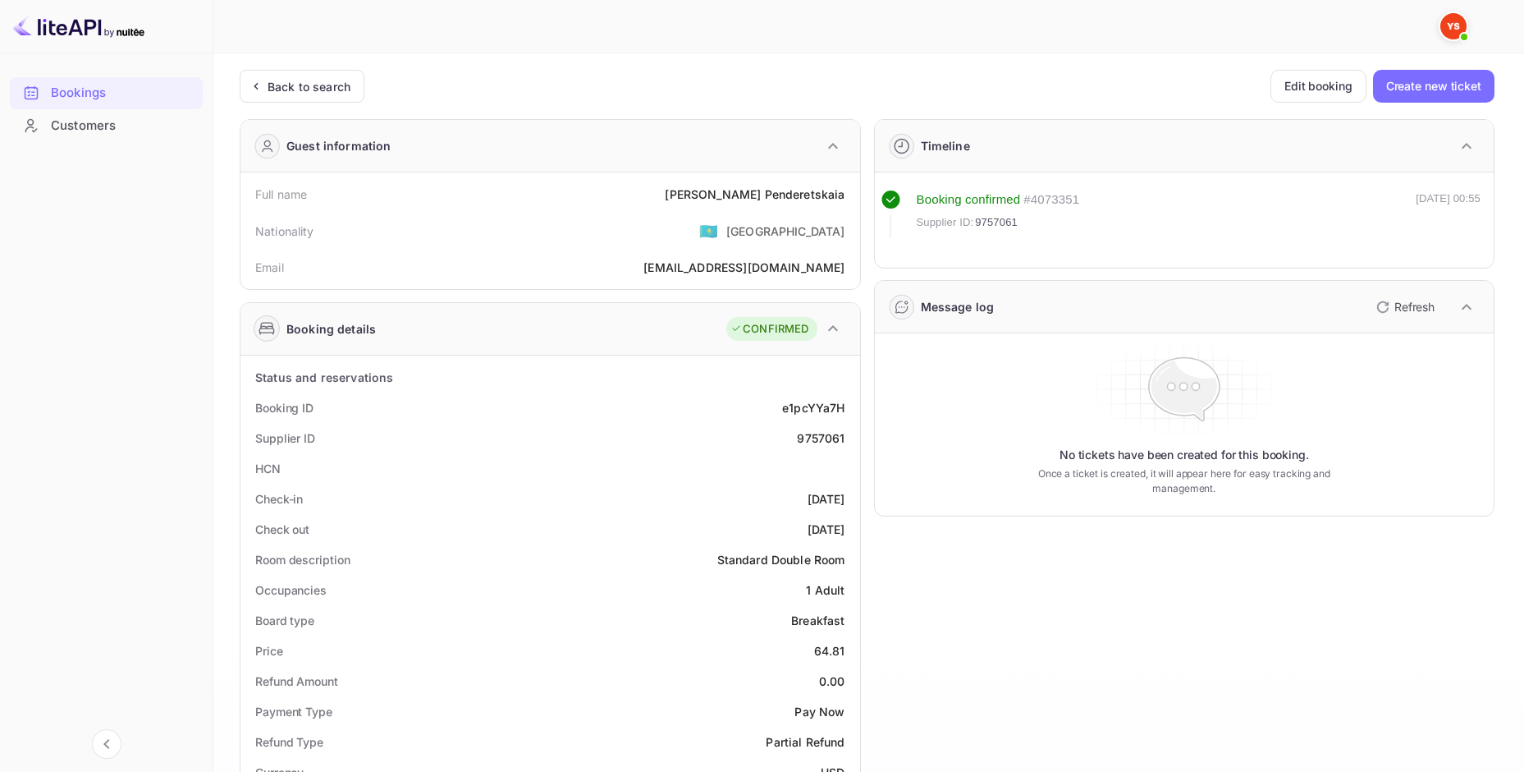 Image resolution: width=1524 pixels, height=772 pixels. Describe the element at coordinates (285, 231) in the screenshot. I see `div: Nationality` at that location.